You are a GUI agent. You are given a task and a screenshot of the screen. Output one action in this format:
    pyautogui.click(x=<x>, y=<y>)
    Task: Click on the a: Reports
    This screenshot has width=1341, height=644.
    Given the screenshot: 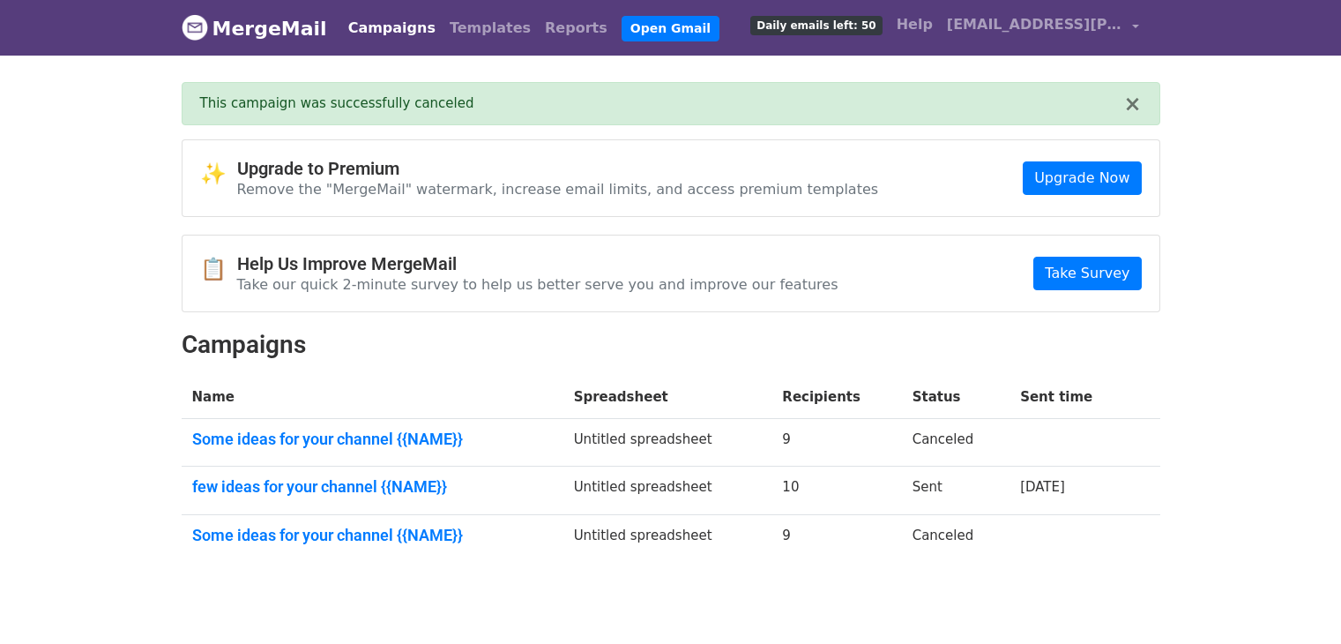 What is the action you would take?
    pyautogui.click(x=576, y=28)
    